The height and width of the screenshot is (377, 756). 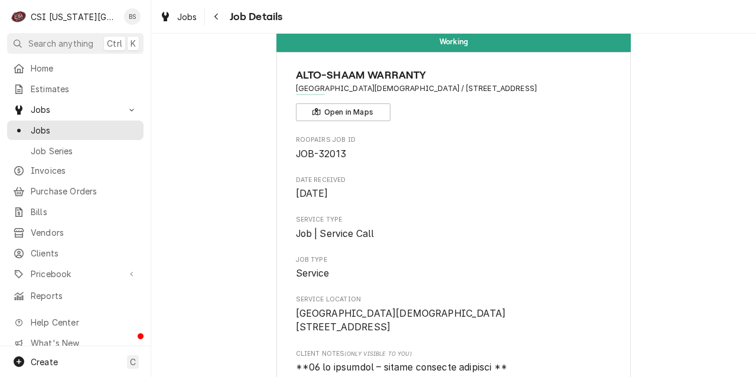 I want to click on span: Clients, so click(x=84, y=253).